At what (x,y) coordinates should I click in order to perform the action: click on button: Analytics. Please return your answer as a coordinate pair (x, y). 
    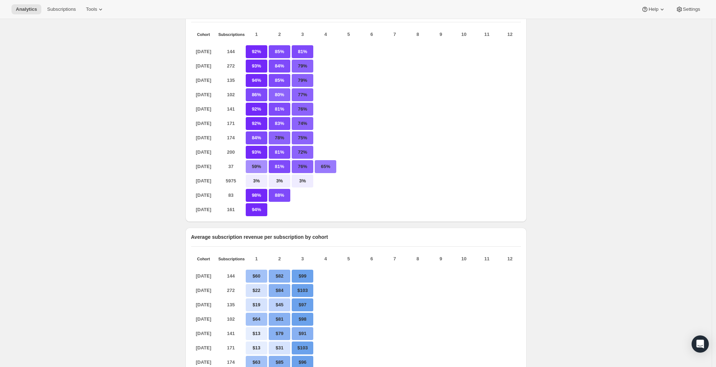
    Looking at the image, I should click on (26, 9).